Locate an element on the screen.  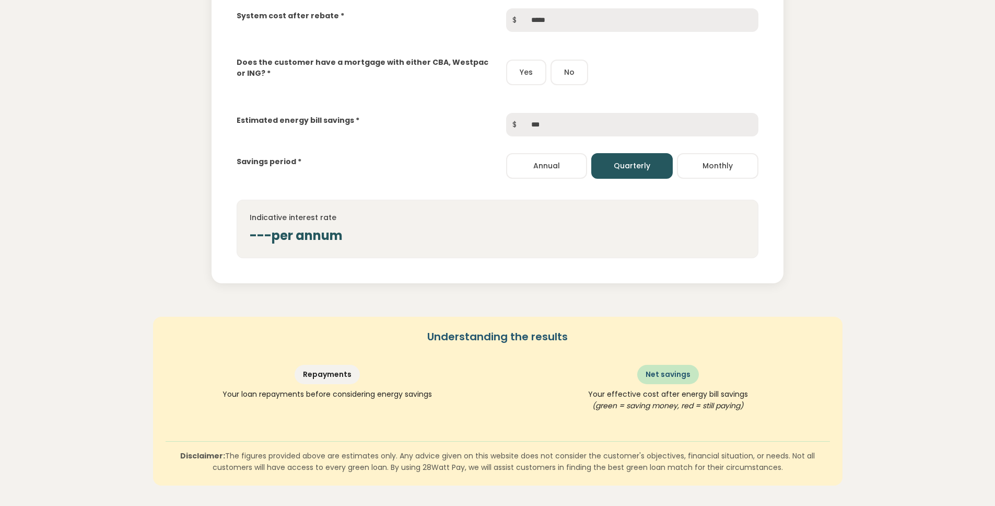
label: Estimated energy bill savings * is located at coordinates (298, 120).